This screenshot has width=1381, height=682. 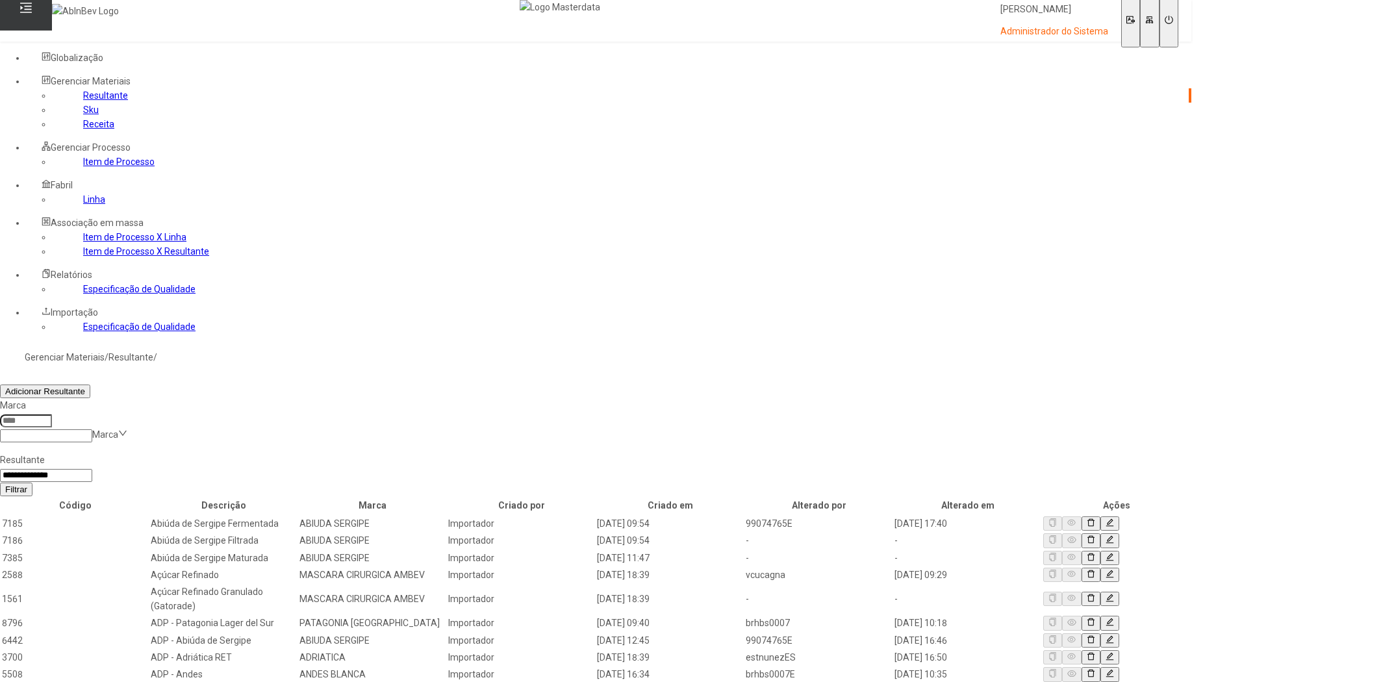 What do you see at coordinates (372, 506) in the screenshot?
I see `th: Marca` at bounding box center [372, 506].